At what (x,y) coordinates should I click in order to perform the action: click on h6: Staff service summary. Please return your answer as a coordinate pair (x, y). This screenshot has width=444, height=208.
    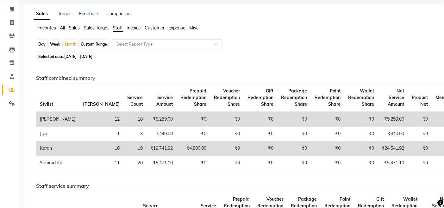
    Looking at the image, I should click on (233, 186).